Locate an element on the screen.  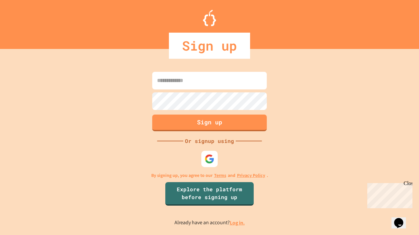
div: Chat with us now!Close is located at coordinates (24, 22).